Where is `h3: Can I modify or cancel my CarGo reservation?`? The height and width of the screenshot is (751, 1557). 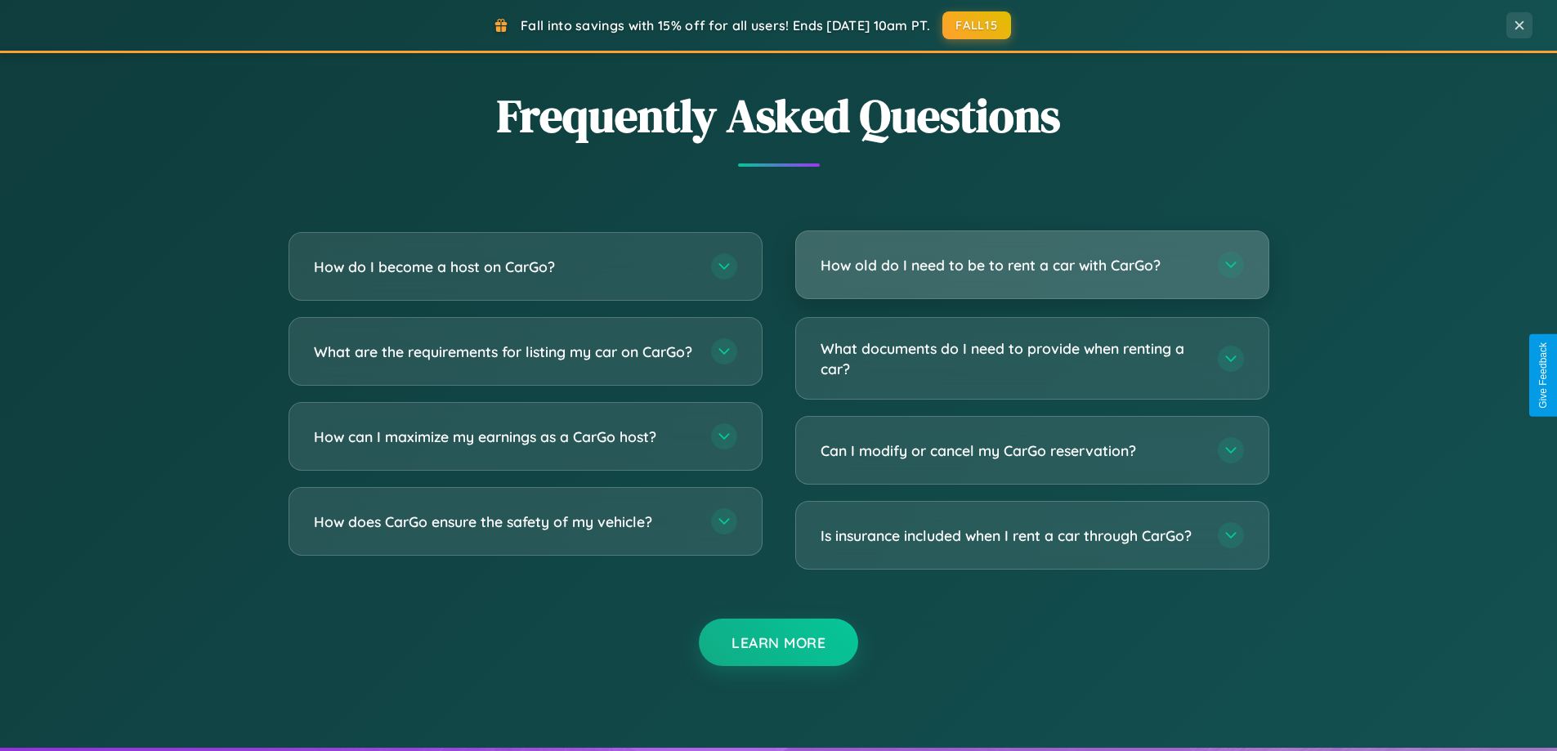
h3: Can I modify or cancel my CarGo reservation? is located at coordinates (1011, 450).